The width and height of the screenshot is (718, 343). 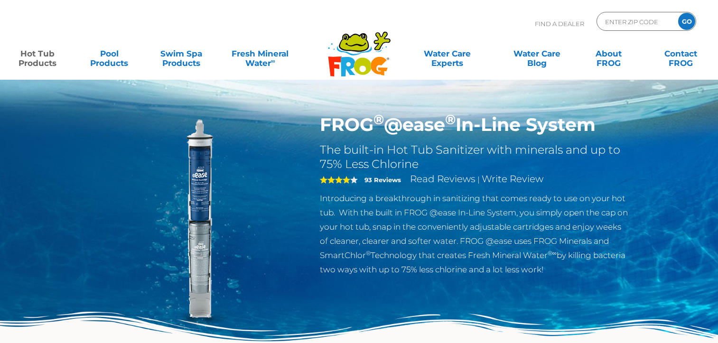 What do you see at coordinates (537, 54) in the screenshot?
I see `a: Water CareBlog` at bounding box center [537, 54].